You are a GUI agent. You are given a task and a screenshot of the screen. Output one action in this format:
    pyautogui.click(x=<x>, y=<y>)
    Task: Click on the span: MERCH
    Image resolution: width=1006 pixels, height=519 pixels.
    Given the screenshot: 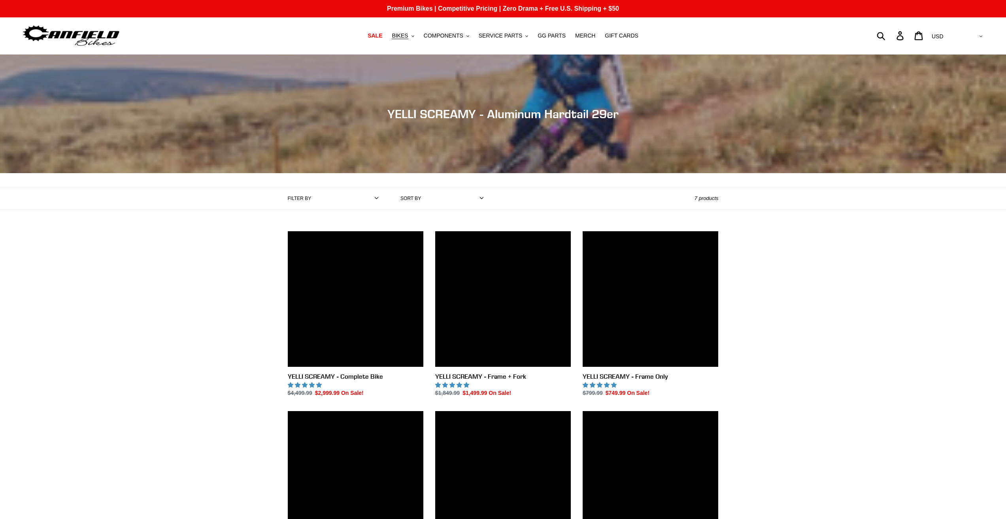 What is the action you would take?
    pyautogui.click(x=585, y=36)
    